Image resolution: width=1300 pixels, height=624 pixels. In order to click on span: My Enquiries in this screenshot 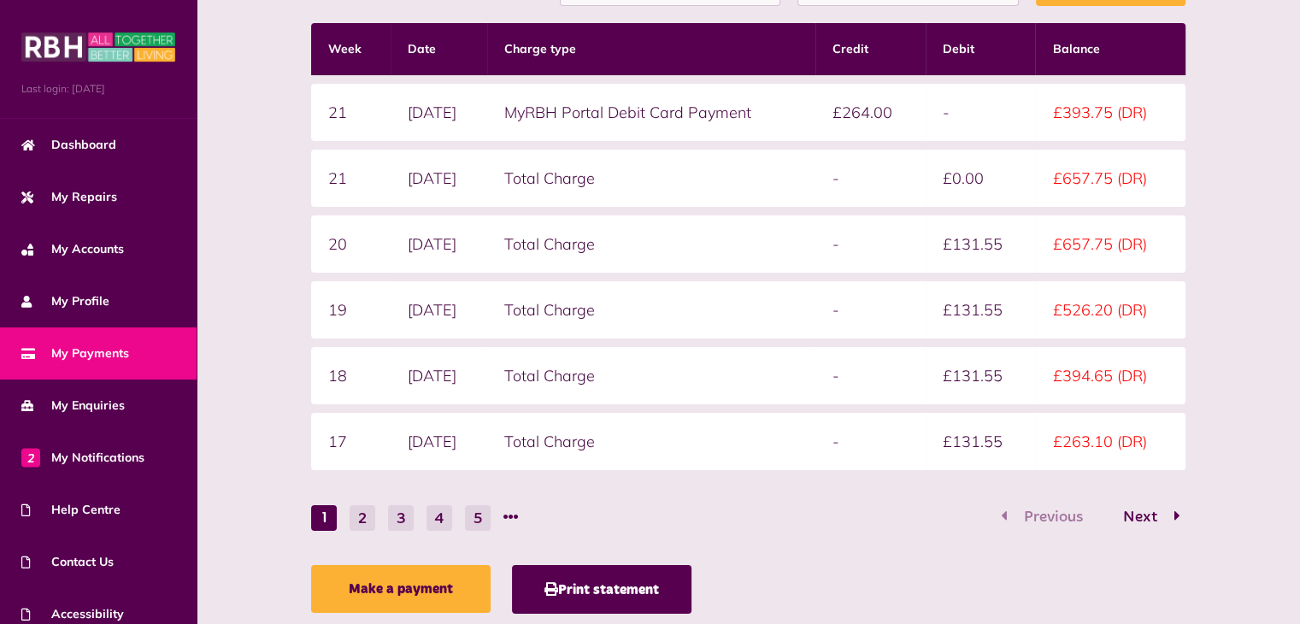, I will do `click(73, 405)`.